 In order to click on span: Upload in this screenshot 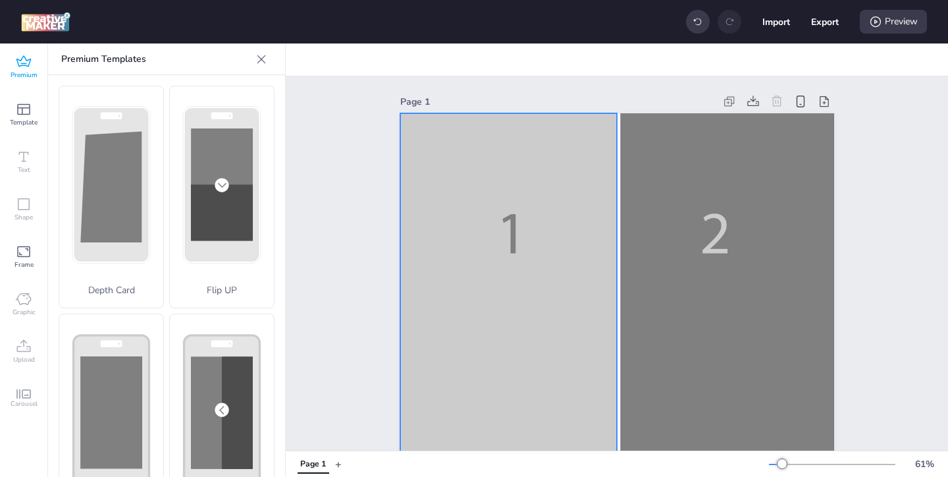, I will do `click(24, 360)`.